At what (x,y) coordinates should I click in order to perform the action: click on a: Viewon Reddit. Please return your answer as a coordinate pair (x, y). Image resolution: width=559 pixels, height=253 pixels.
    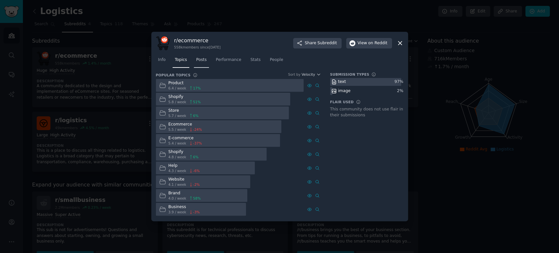
    Looking at the image, I should click on (369, 43).